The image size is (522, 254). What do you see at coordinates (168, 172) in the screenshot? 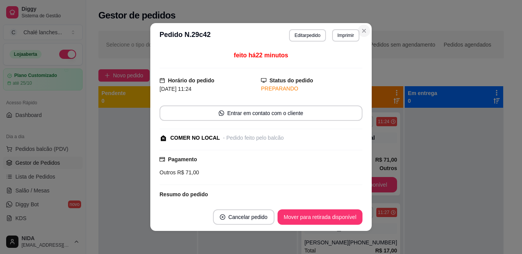
I see `span: Outros` at bounding box center [168, 172].